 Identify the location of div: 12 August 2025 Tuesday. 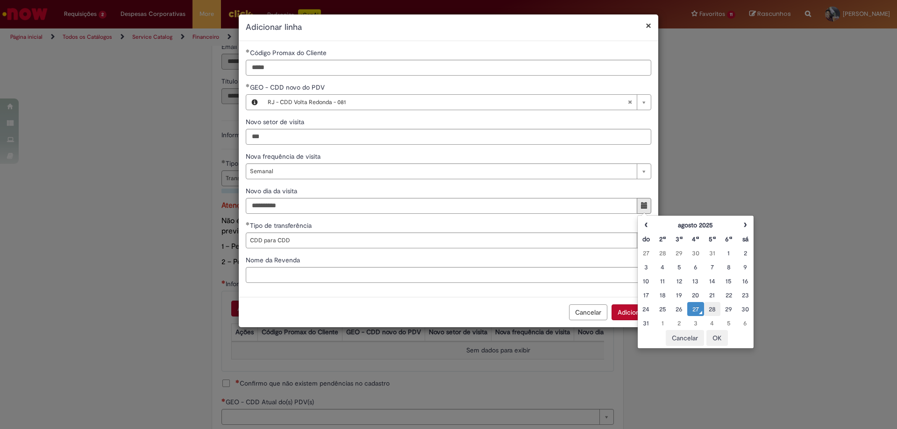
(679, 281).